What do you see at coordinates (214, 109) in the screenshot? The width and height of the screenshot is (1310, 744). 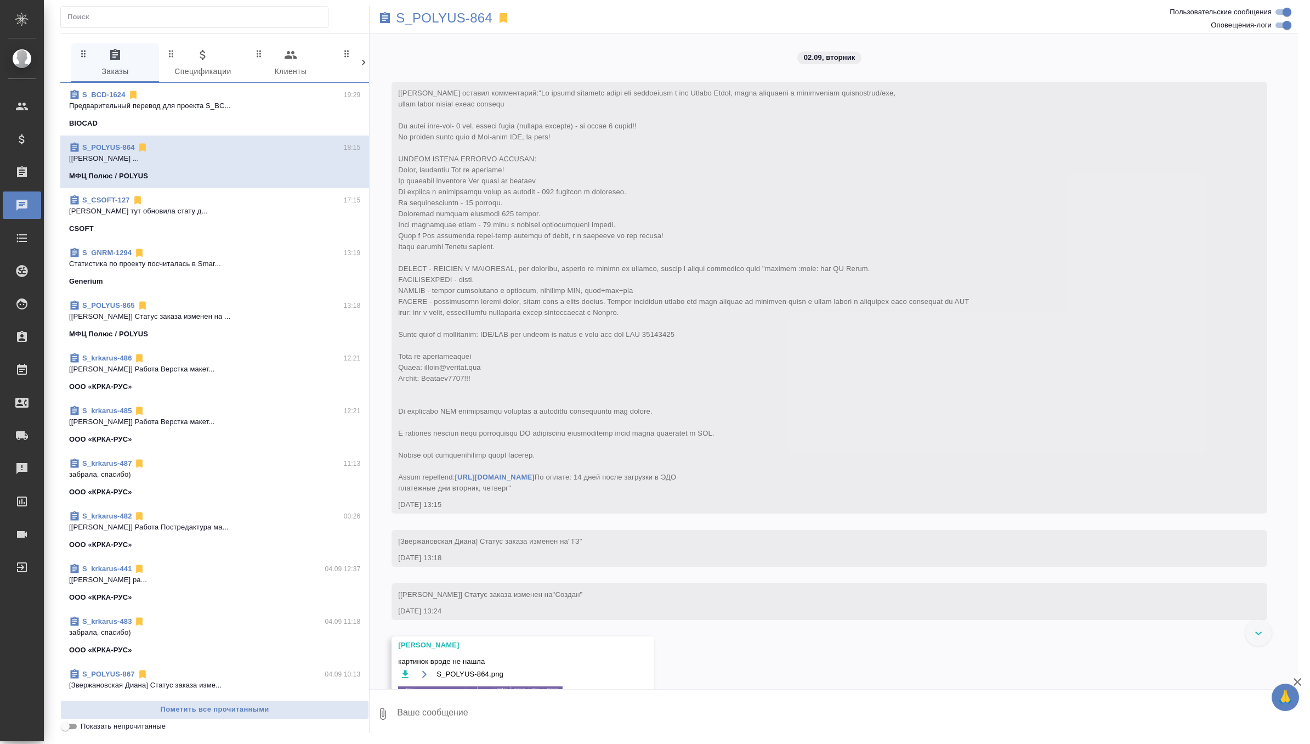 I see `div: S_BCD-162419:29Предварительный перевод для проекта S_BC...BIOCAD` at bounding box center [214, 109].